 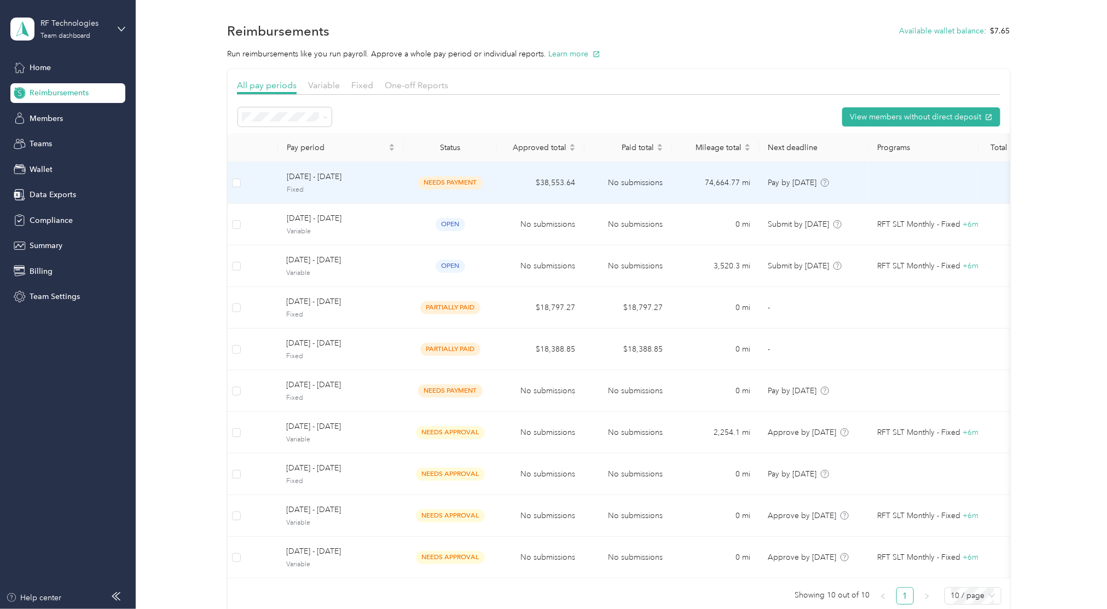 I want to click on span: Pay period, so click(x=337, y=147).